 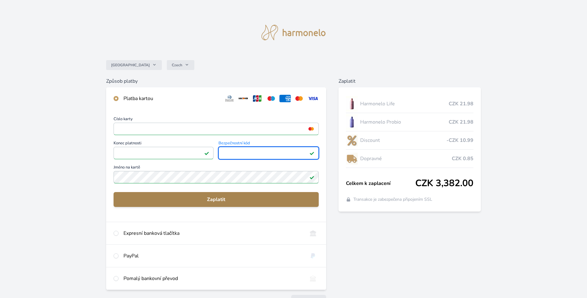 I want to click on span: Discount, so click(x=404, y=140).